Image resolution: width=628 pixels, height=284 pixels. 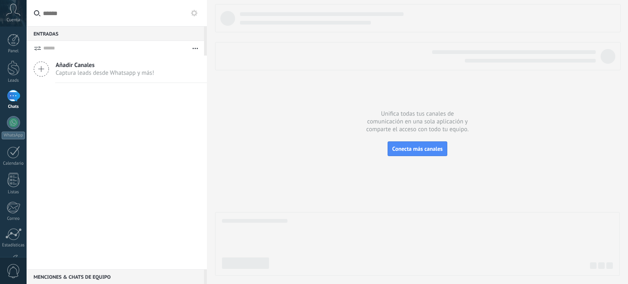 What do you see at coordinates (105, 65) in the screenshot?
I see `span: Añadir Canales` at bounding box center [105, 65].